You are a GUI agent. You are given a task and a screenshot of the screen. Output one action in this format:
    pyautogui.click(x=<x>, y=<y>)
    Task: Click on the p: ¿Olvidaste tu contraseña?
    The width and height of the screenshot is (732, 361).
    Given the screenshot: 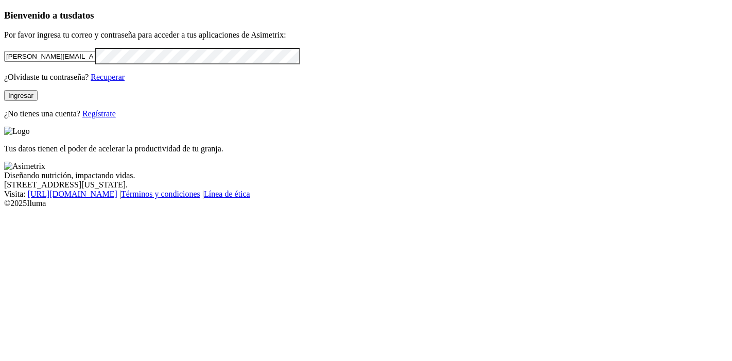 What is the action you would take?
    pyautogui.click(x=366, y=77)
    